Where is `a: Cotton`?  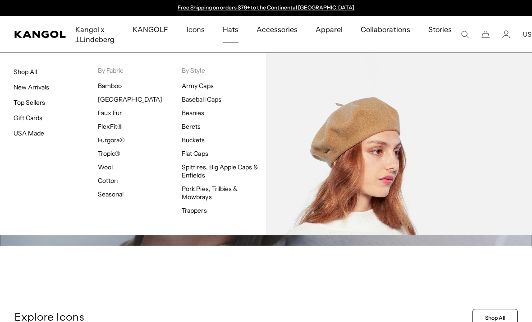
a: Cotton is located at coordinates (108, 180).